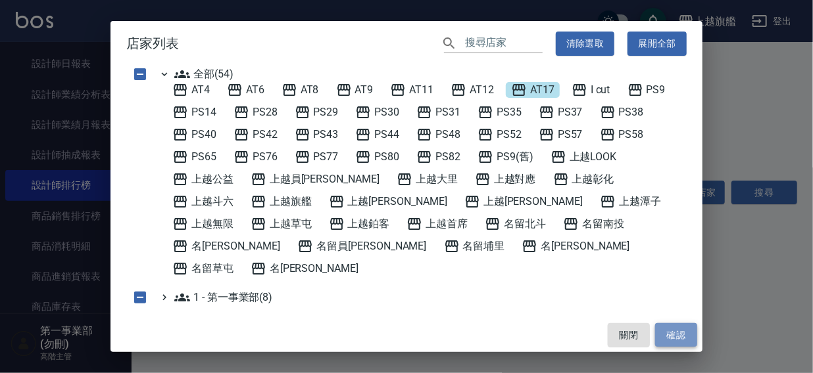 This screenshot has width=813, height=373. I want to click on span: PS82, so click(438, 157).